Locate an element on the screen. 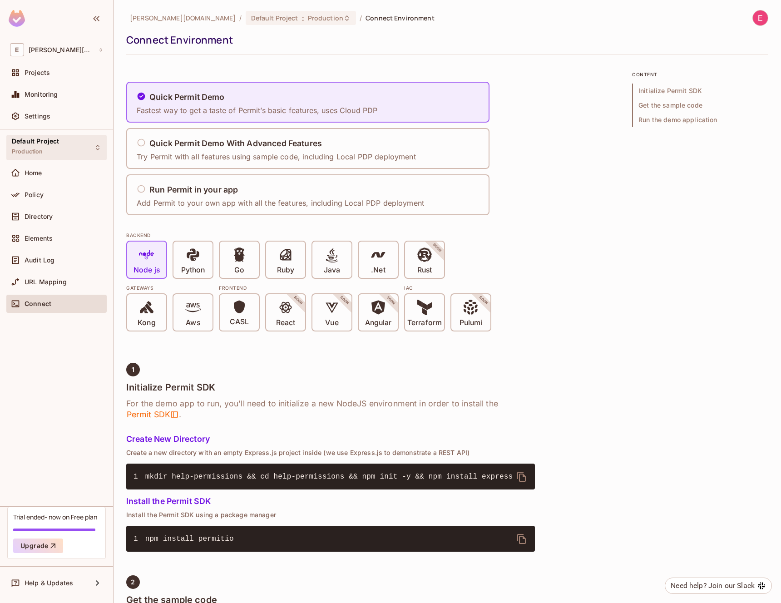 Image resolution: width=781 pixels, height=603 pixels. p: Pulumi is located at coordinates (471, 323).